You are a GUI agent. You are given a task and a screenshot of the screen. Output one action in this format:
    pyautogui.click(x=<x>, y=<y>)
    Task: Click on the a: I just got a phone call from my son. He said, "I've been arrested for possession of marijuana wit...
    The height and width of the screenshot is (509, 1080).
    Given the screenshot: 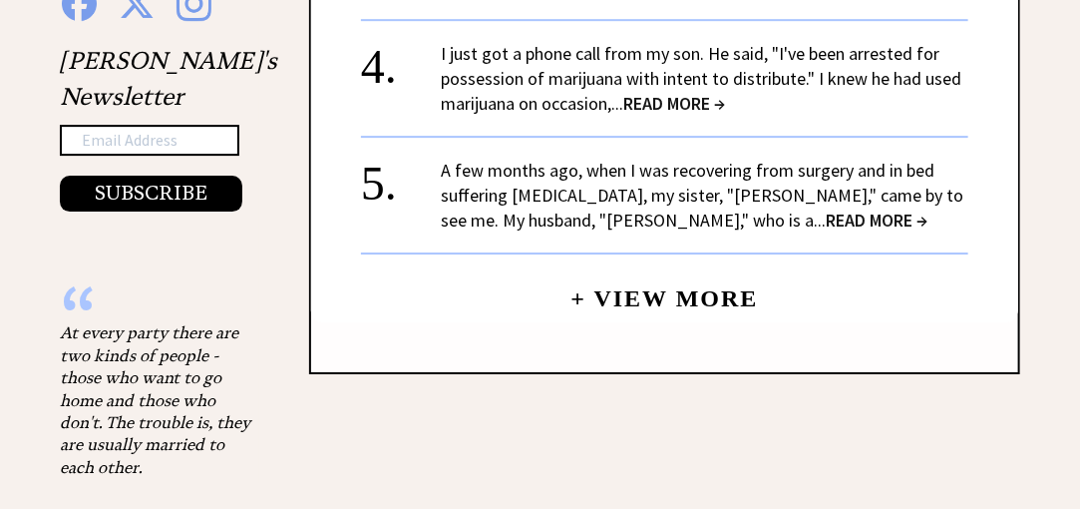 What is the action you would take?
    pyautogui.click(x=701, y=78)
    